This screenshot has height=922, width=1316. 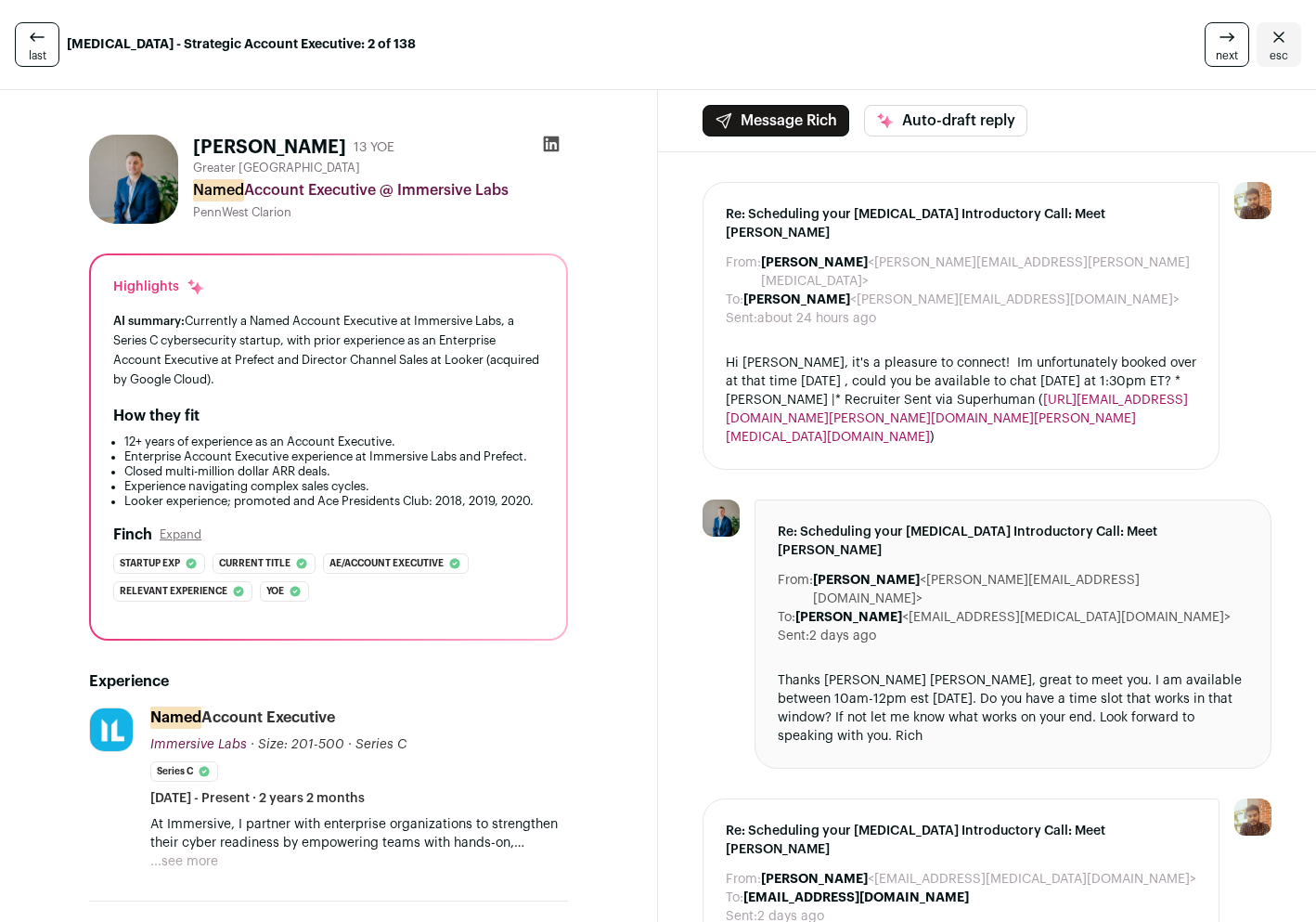 What do you see at coordinates (149, 320) in the screenshot?
I see `span: AI summary:` at bounding box center [149, 320].